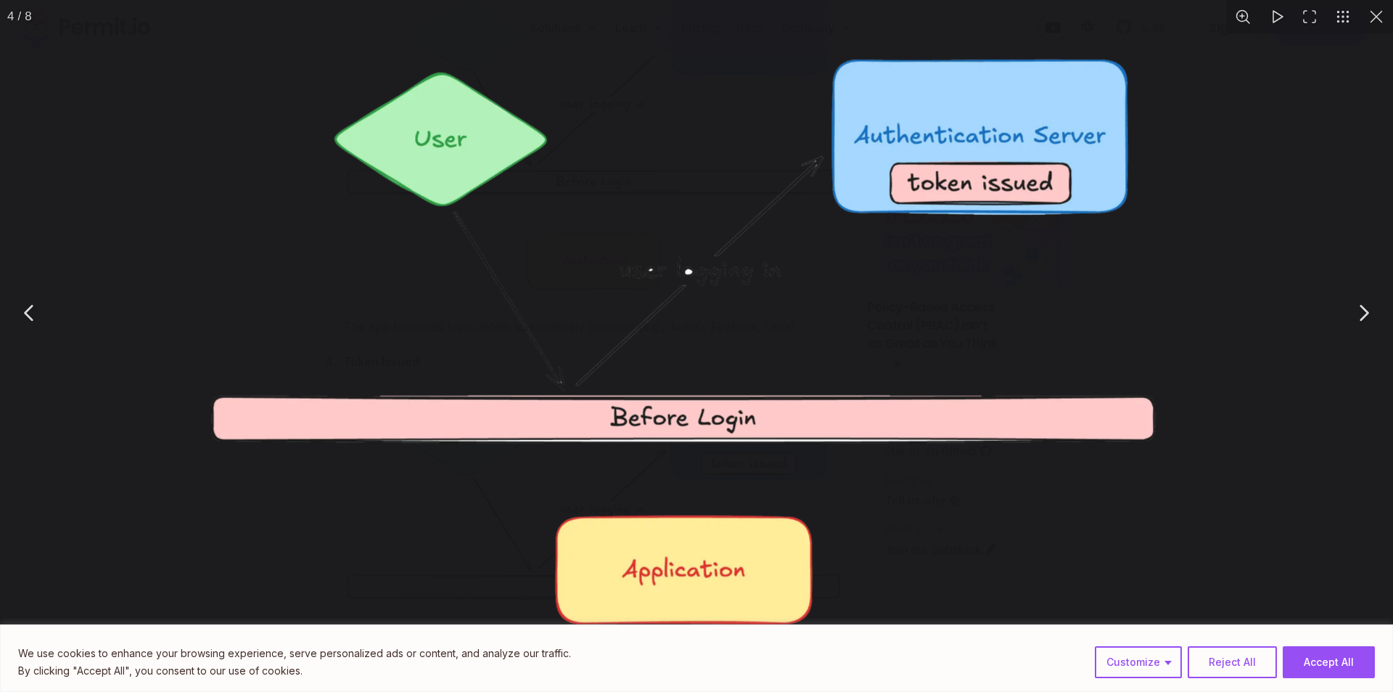 Image resolution: width=1393 pixels, height=692 pixels. What do you see at coordinates (1364, 313) in the screenshot?
I see `button: Next` at bounding box center [1364, 313].